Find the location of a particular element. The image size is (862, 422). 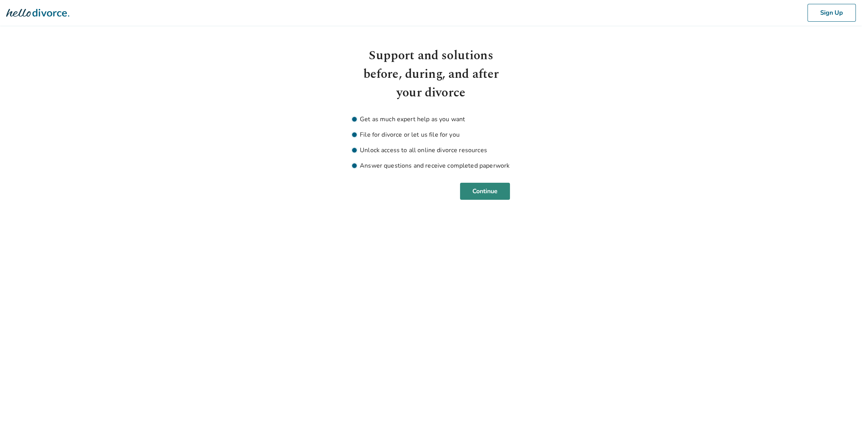

li: Unlock access to all online divorce resources is located at coordinates (431, 150).